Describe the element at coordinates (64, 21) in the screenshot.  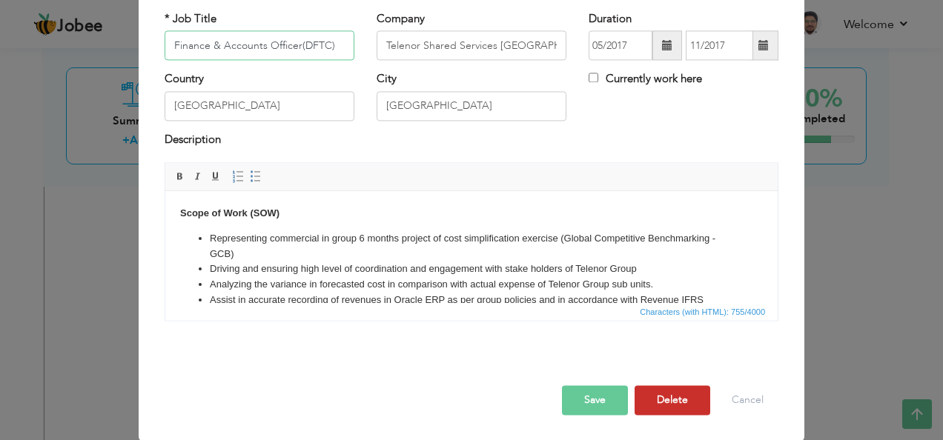
I see `strong: Scope of Work (SOW)` at that location.